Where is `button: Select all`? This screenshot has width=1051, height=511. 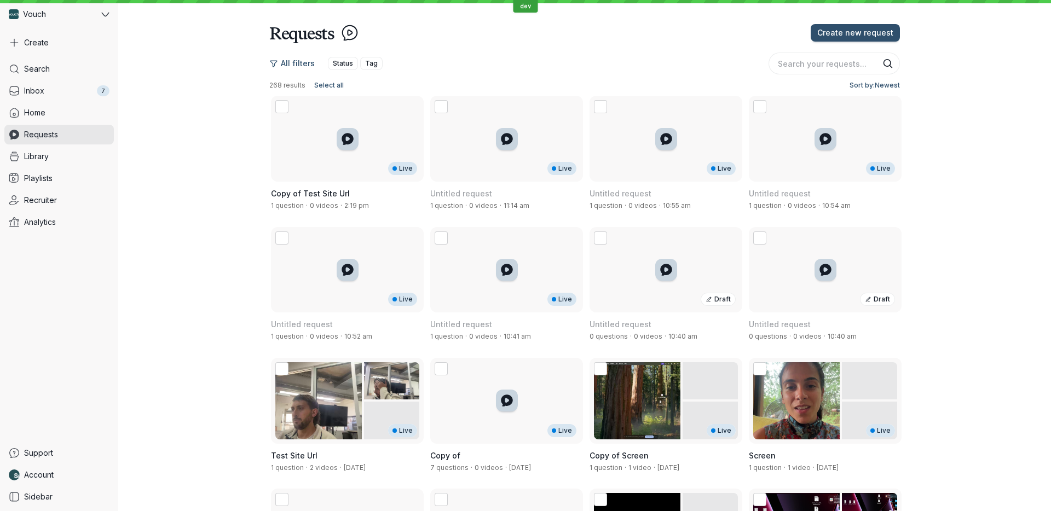 button: Select all is located at coordinates (329, 85).